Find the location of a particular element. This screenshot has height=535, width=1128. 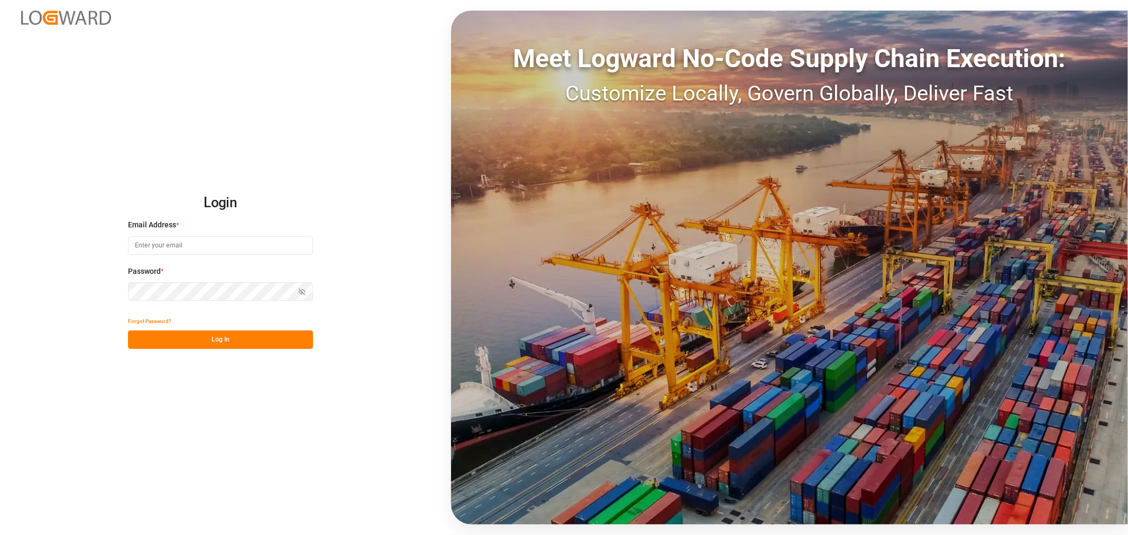

h2: Login is located at coordinates (220, 203).